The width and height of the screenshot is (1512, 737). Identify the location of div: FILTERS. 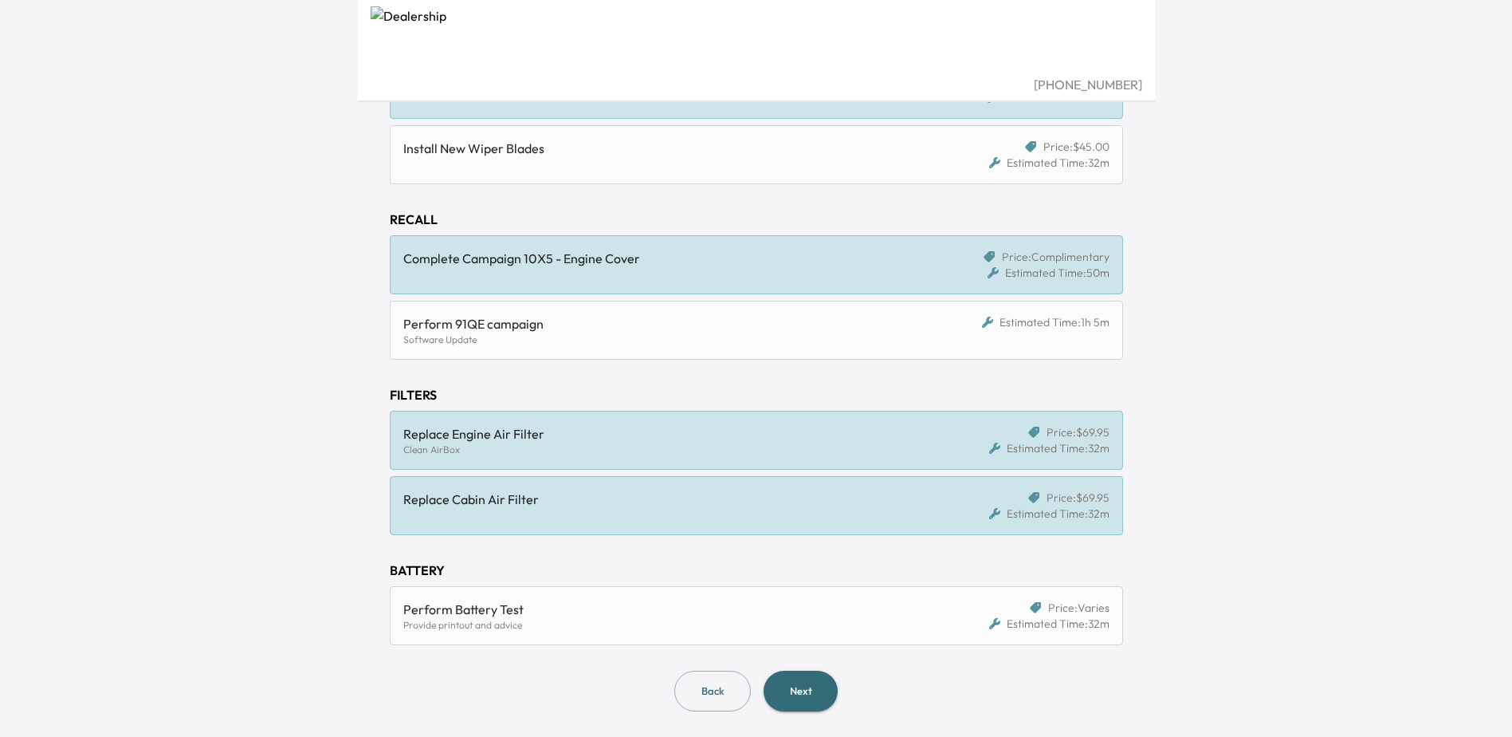
(757, 395).